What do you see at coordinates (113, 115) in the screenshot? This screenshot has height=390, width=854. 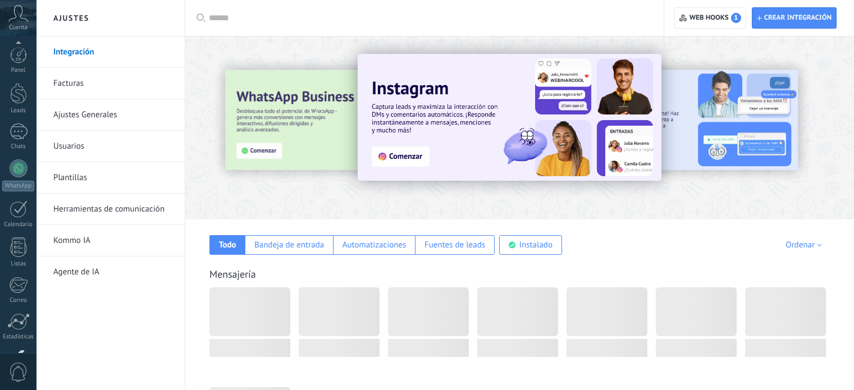 I see `a: Ajustes Generales` at bounding box center [113, 115].